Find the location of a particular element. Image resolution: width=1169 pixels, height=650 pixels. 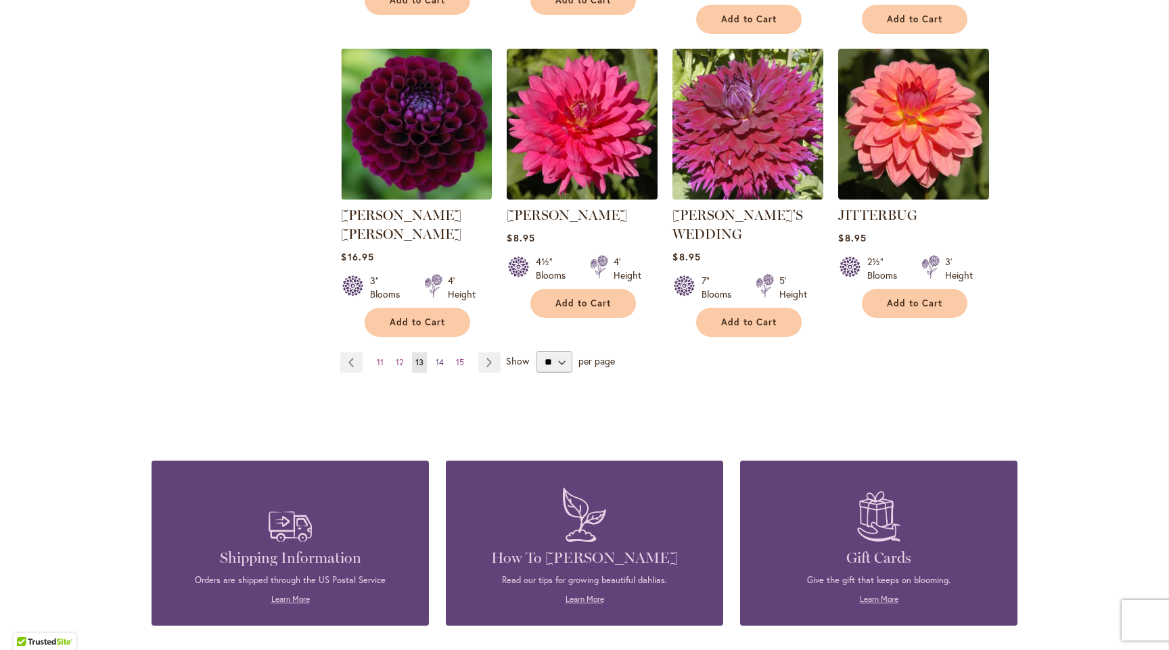

div: 4½" Blooms is located at coordinates (555, 269).